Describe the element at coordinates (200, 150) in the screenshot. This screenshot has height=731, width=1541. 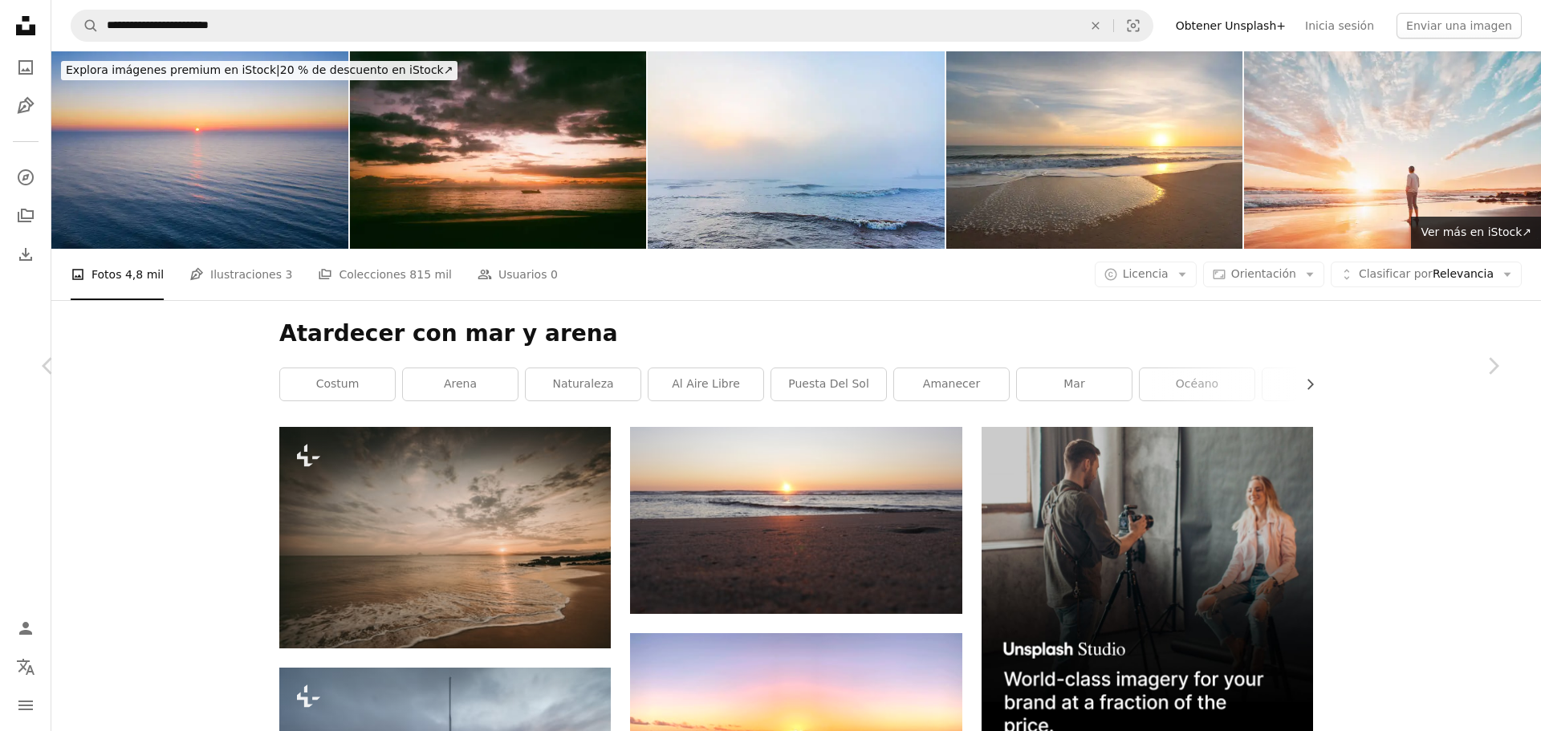
I see `img: Sendero de playa que conduce hacia la vía Láctea galaxia` at that location.